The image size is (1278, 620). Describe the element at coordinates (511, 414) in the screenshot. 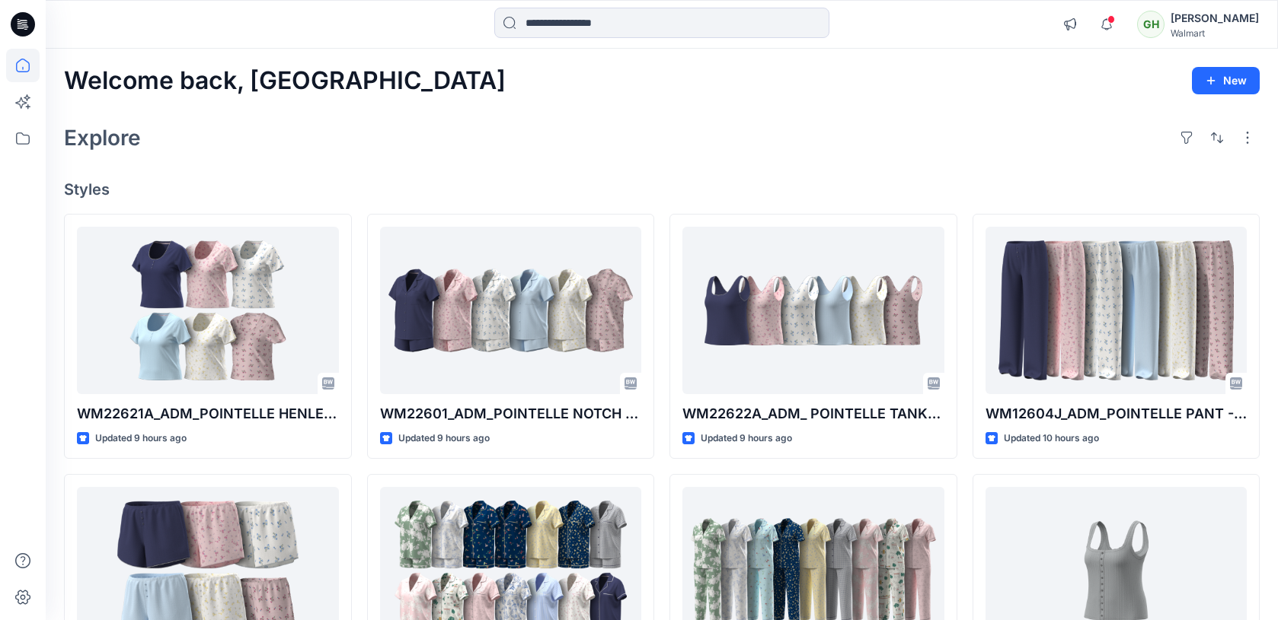

I see `p: WM22601_ADM_POINTELLE NOTCH SHORTIE_COLORWAY` at that location.